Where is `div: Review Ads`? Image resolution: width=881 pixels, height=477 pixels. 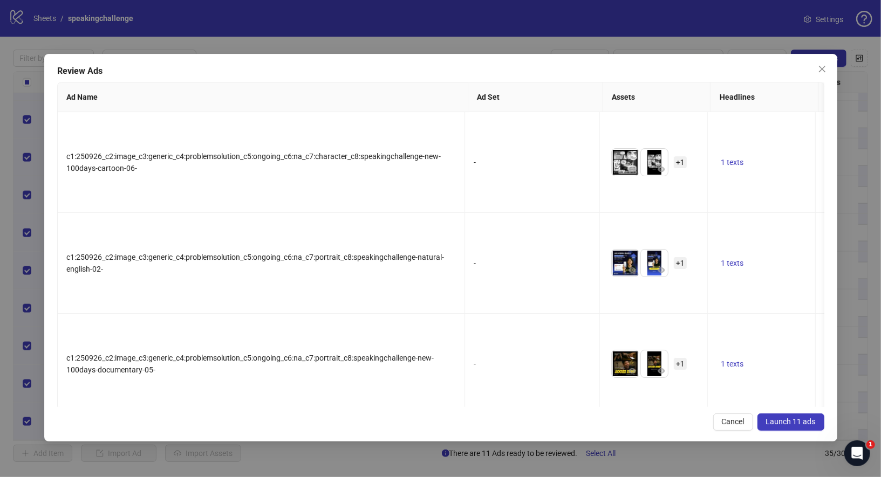 div: Review Ads is located at coordinates (441, 71).